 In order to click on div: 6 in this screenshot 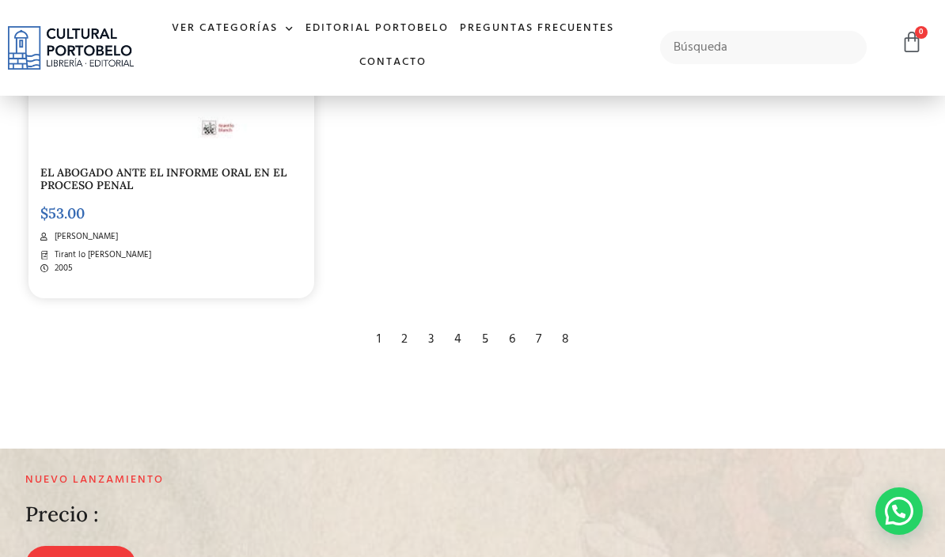, I will do `click(512, 339)`.